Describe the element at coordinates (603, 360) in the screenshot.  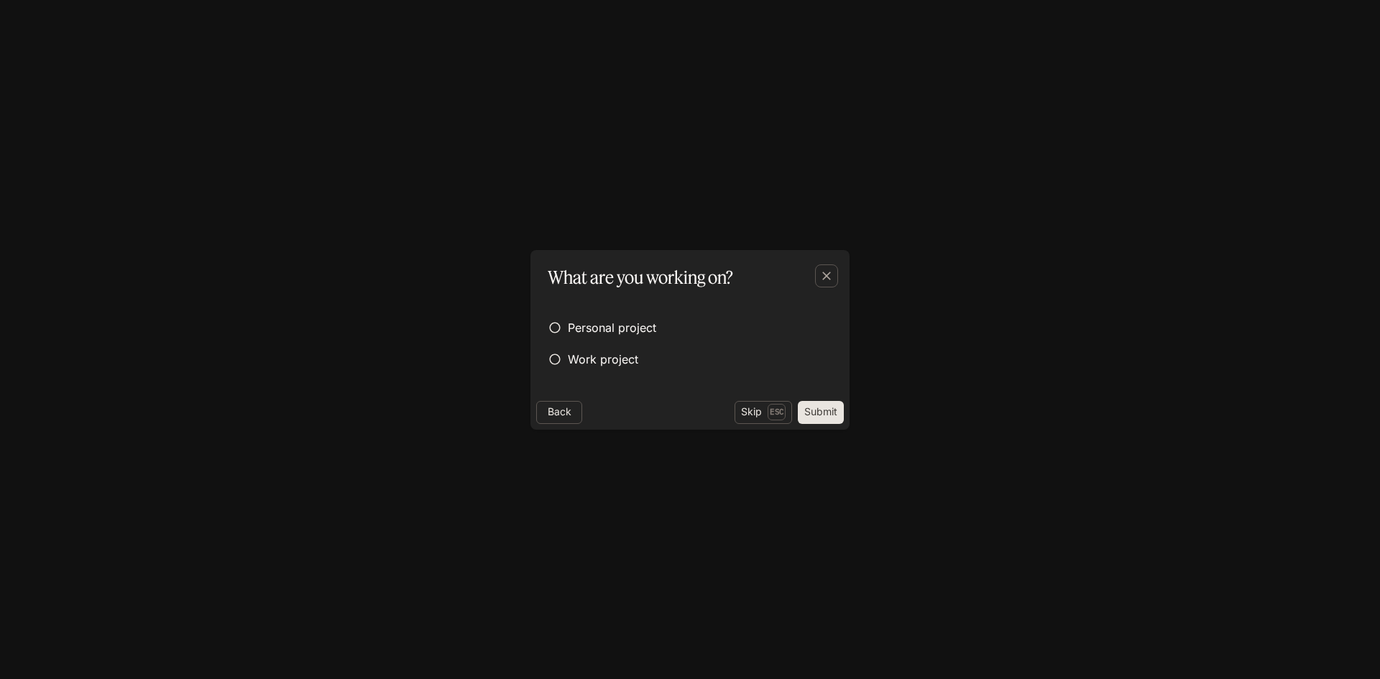
I see `span: Work project` at that location.